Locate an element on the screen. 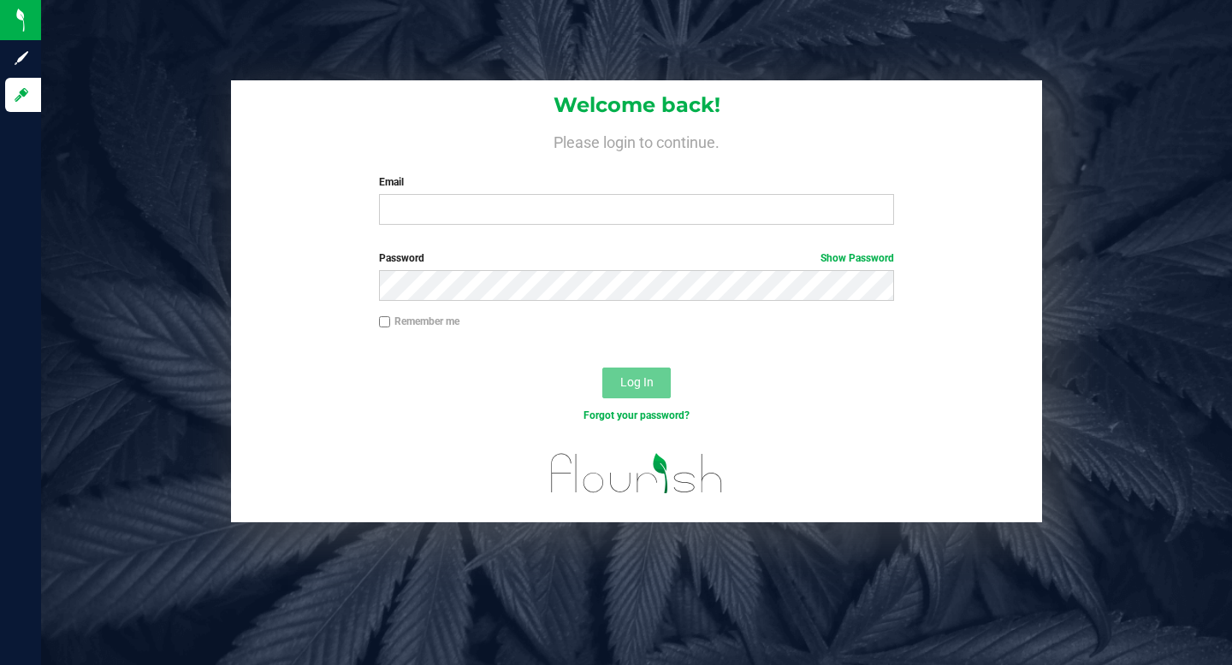 Image resolution: width=1232 pixels, height=665 pixels. a: Show Password is located at coordinates (857, 258).